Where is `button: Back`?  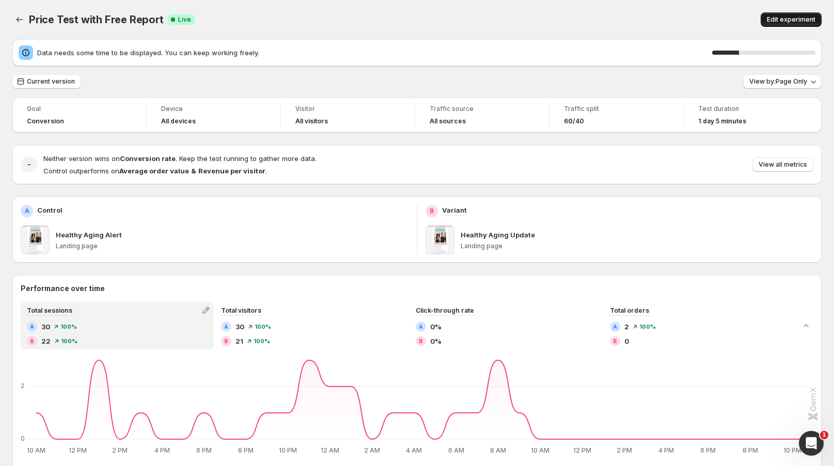 button: Back is located at coordinates (20, 20).